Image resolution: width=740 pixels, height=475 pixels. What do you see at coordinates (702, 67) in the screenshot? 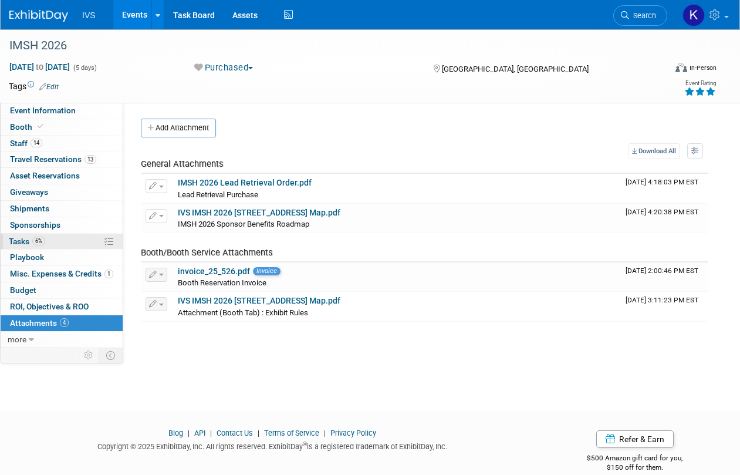
I see `div: In-Person` at bounding box center [702, 67].